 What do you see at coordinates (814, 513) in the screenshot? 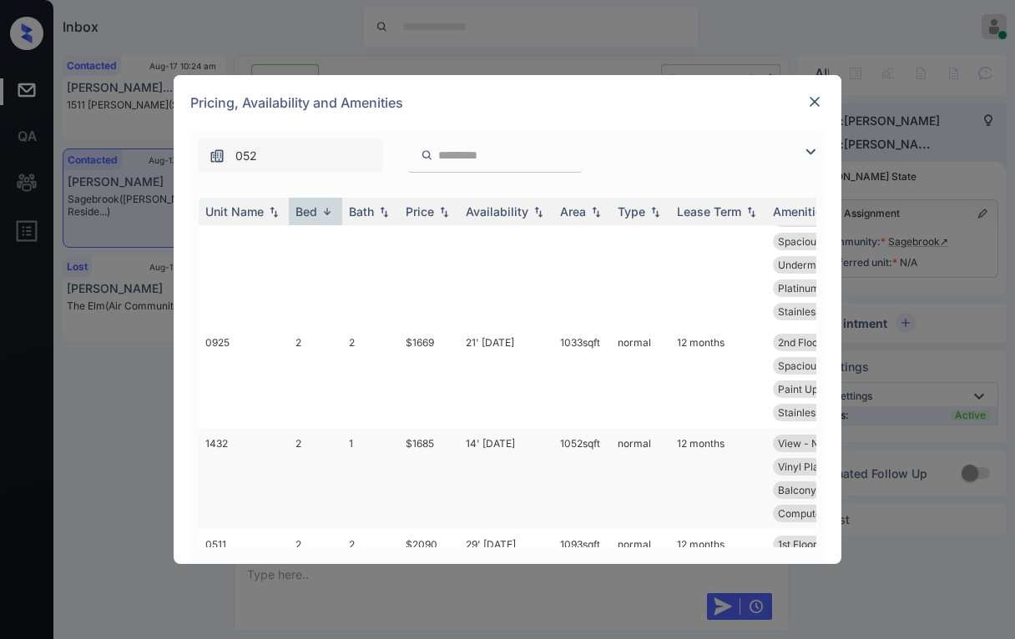
I see `span: Computer desk` at bounding box center [814, 513].